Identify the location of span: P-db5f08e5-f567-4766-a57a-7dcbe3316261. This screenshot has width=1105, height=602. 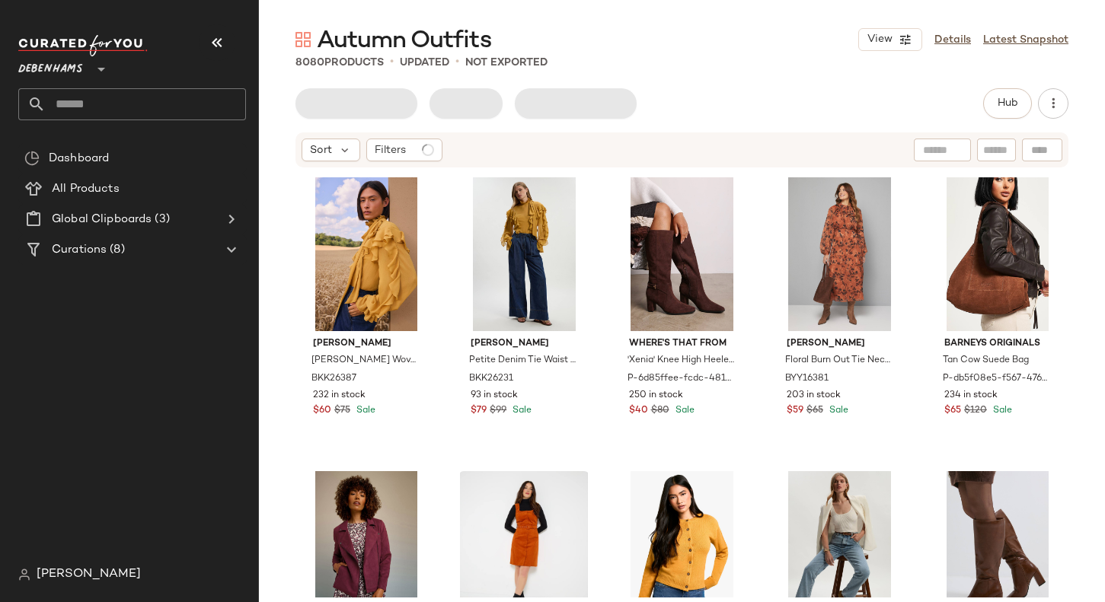
(996, 379).